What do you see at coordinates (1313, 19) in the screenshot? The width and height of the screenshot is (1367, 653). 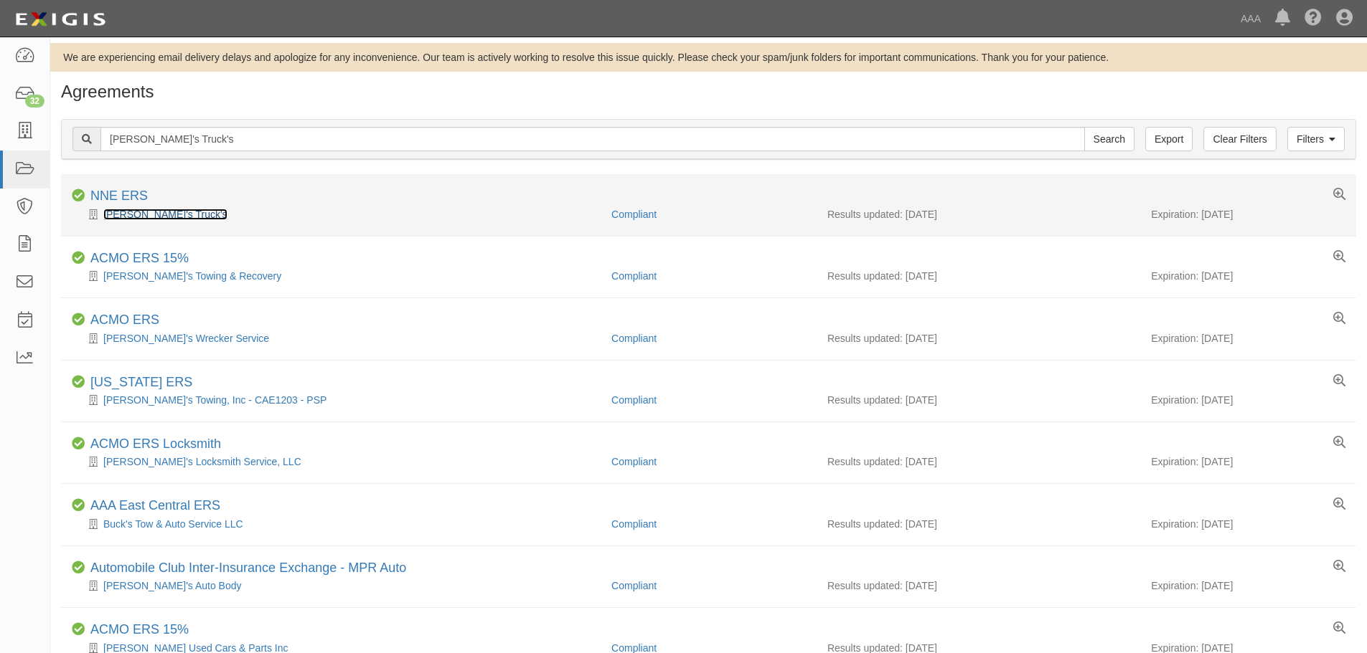 I see `i: Help Center - Complianz` at bounding box center [1313, 19].